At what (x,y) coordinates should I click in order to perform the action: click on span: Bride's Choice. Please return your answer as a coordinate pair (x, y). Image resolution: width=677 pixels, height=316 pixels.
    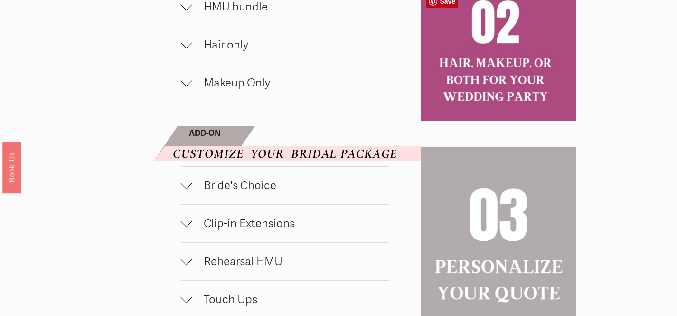
    Looking at the image, I should click on (291, 185).